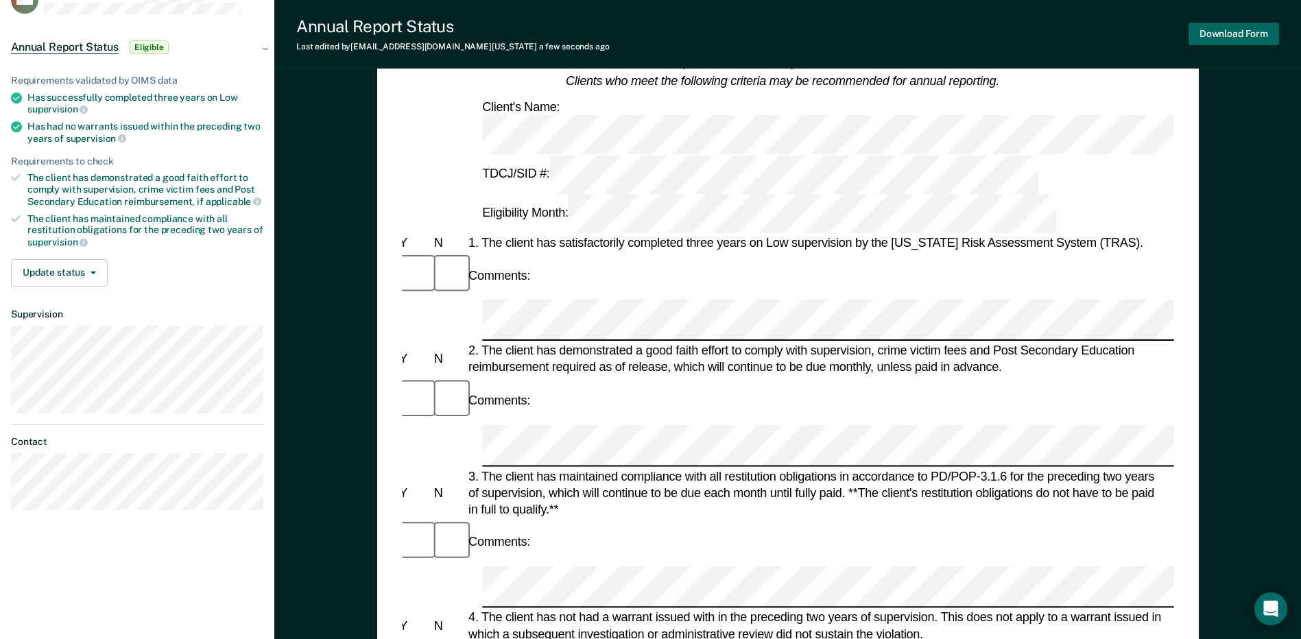 This screenshot has width=1301, height=639. Describe the element at coordinates (59, 273) in the screenshot. I see `button: Update status` at that location.